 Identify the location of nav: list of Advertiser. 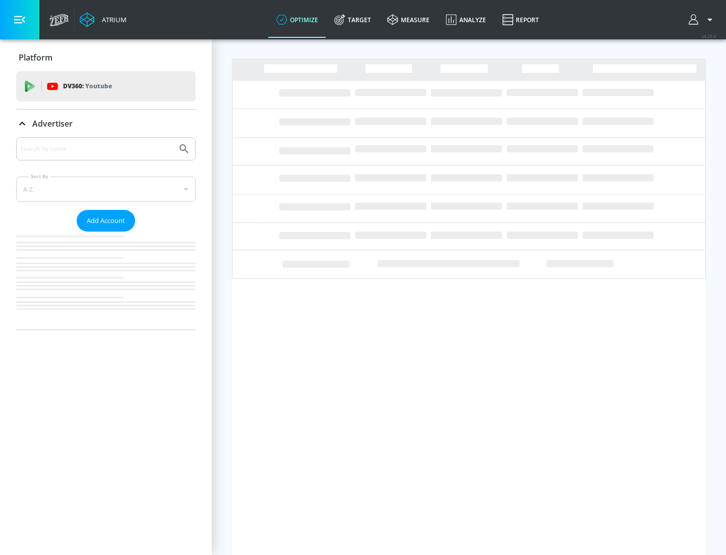
(106, 280).